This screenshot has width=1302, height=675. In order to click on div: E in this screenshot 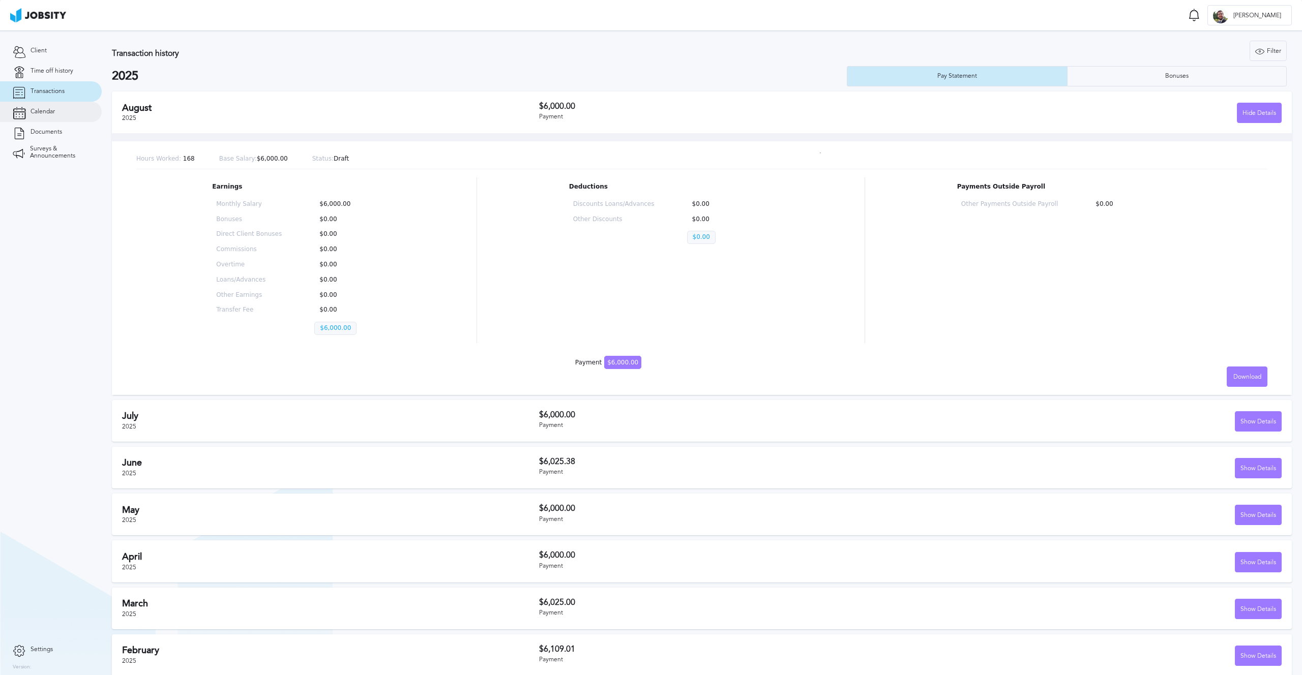, I will do `click(1221, 16)`.